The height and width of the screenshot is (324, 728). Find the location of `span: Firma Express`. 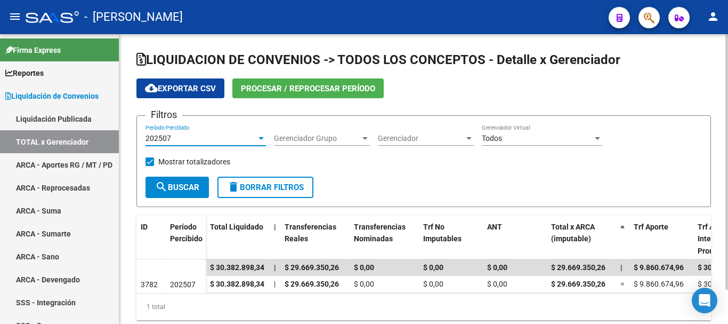

span: Firma Express is located at coordinates (33, 50).